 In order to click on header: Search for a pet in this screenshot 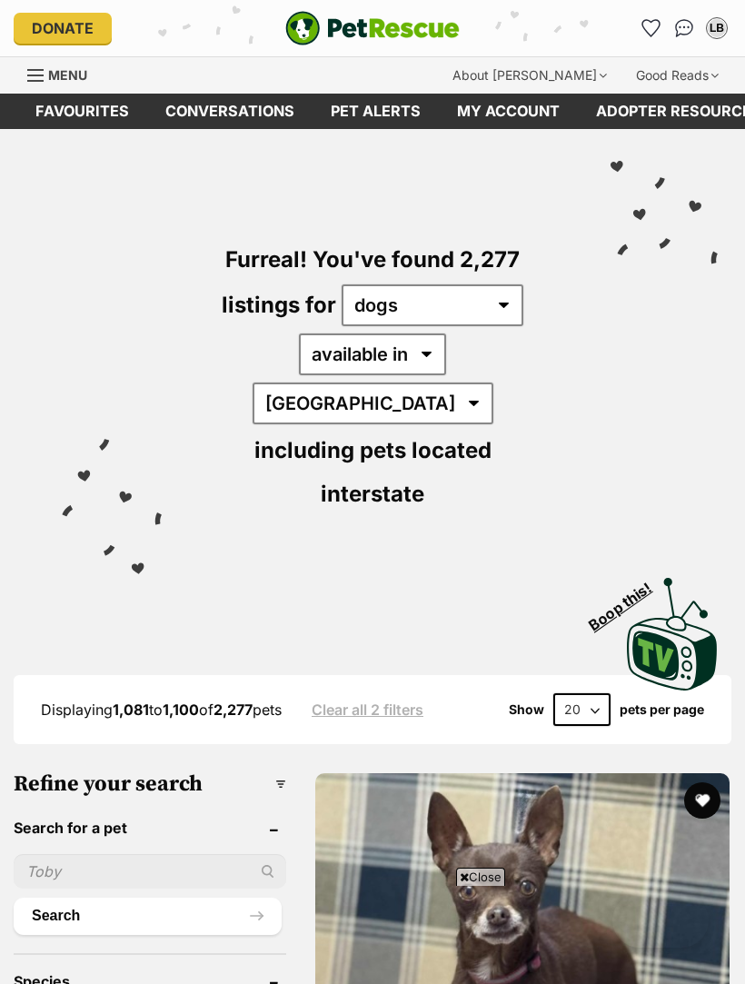, I will do `click(150, 828)`.